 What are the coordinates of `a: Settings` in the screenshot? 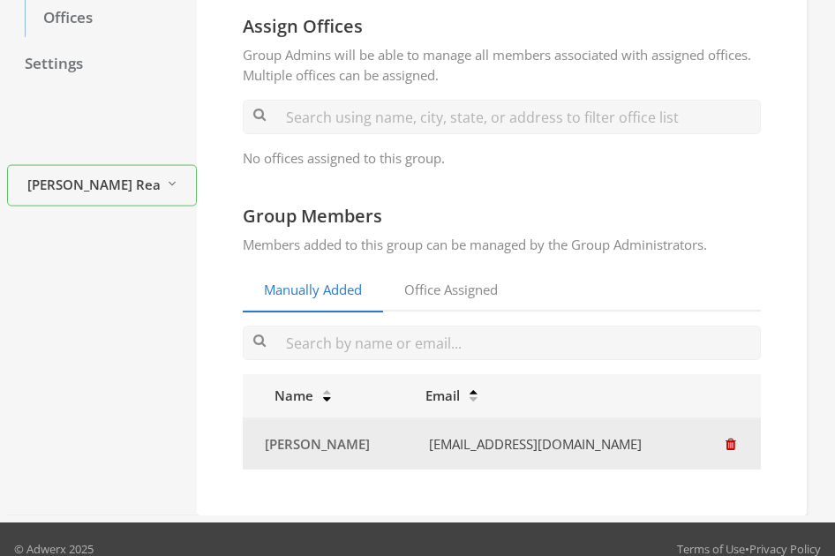 It's located at (102, 64).